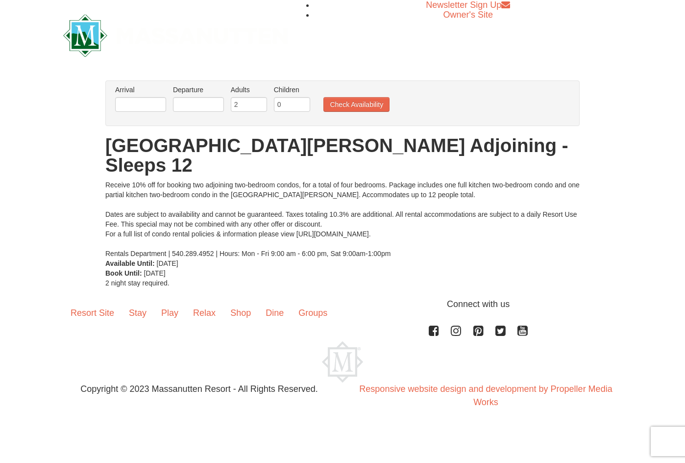 Image resolution: width=685 pixels, height=463 pixels. Describe the element at coordinates (343, 304) in the screenshot. I see `p: Connect with us` at that location.